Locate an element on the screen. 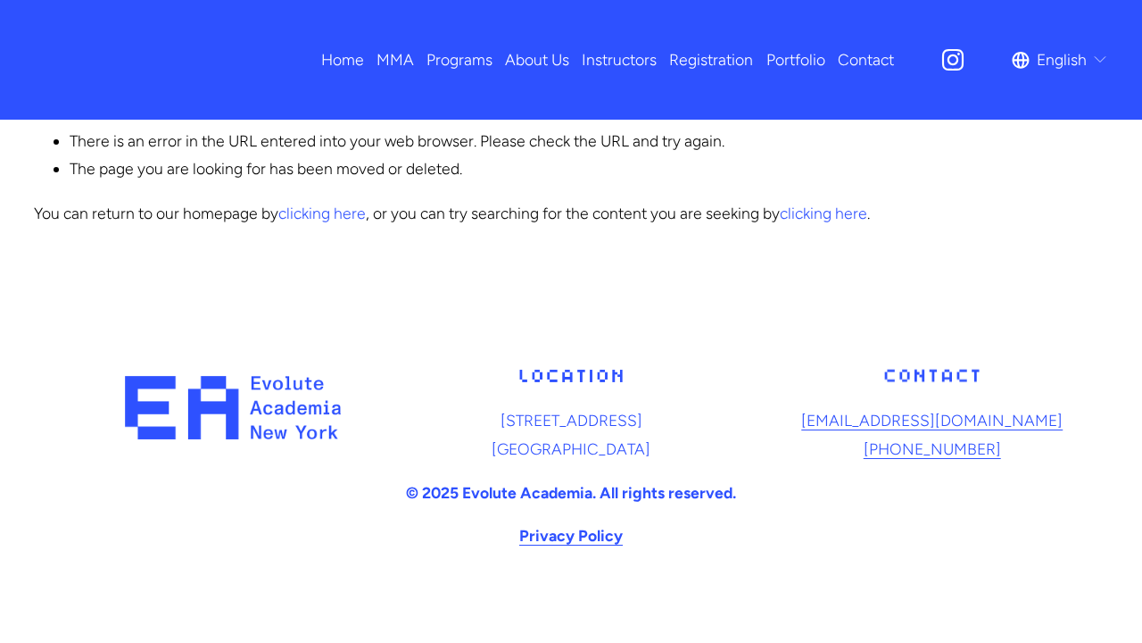 This screenshot has width=1142, height=643. p: You can return to our homepage by , or you can try searching for the content you are seeking by . is located at coordinates (570, 213).